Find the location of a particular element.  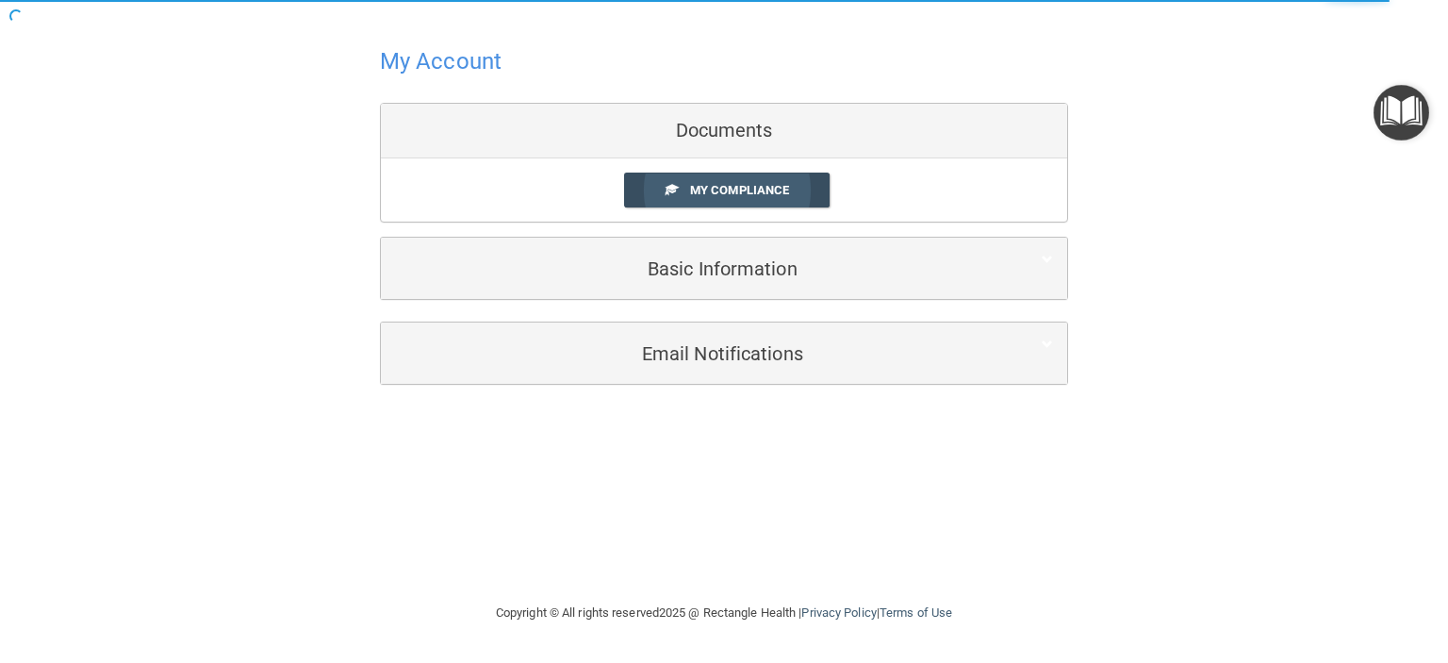

span: My Compliance is located at coordinates (739, 189).